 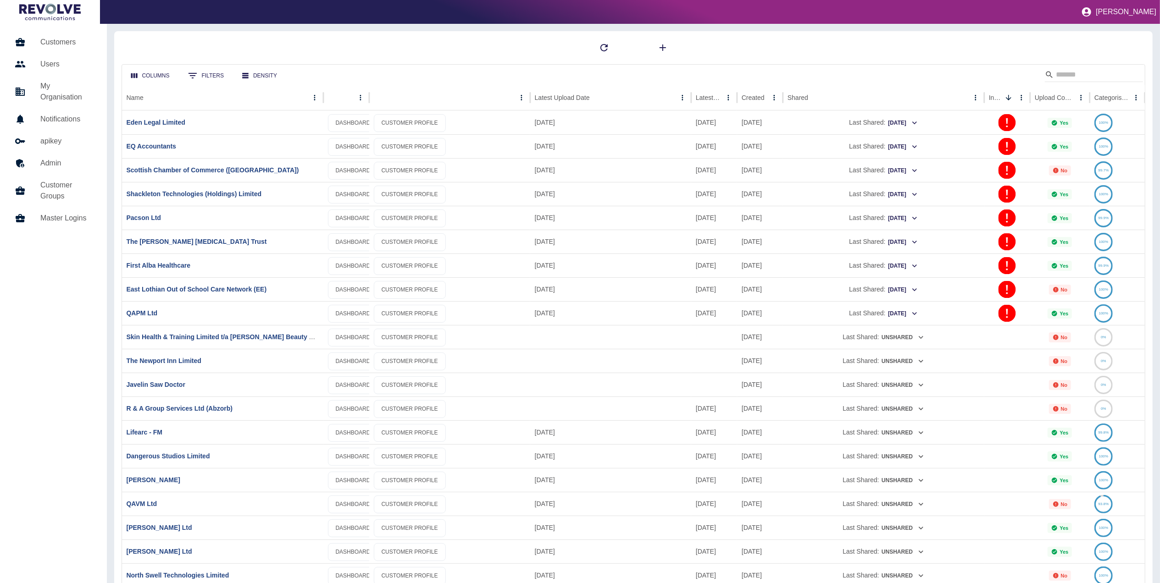 I want to click on button: column menu, so click(x=361, y=98).